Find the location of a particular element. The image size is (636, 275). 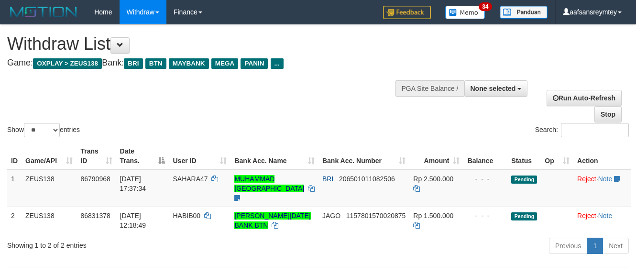

span: MAYBANK is located at coordinates (189, 64).